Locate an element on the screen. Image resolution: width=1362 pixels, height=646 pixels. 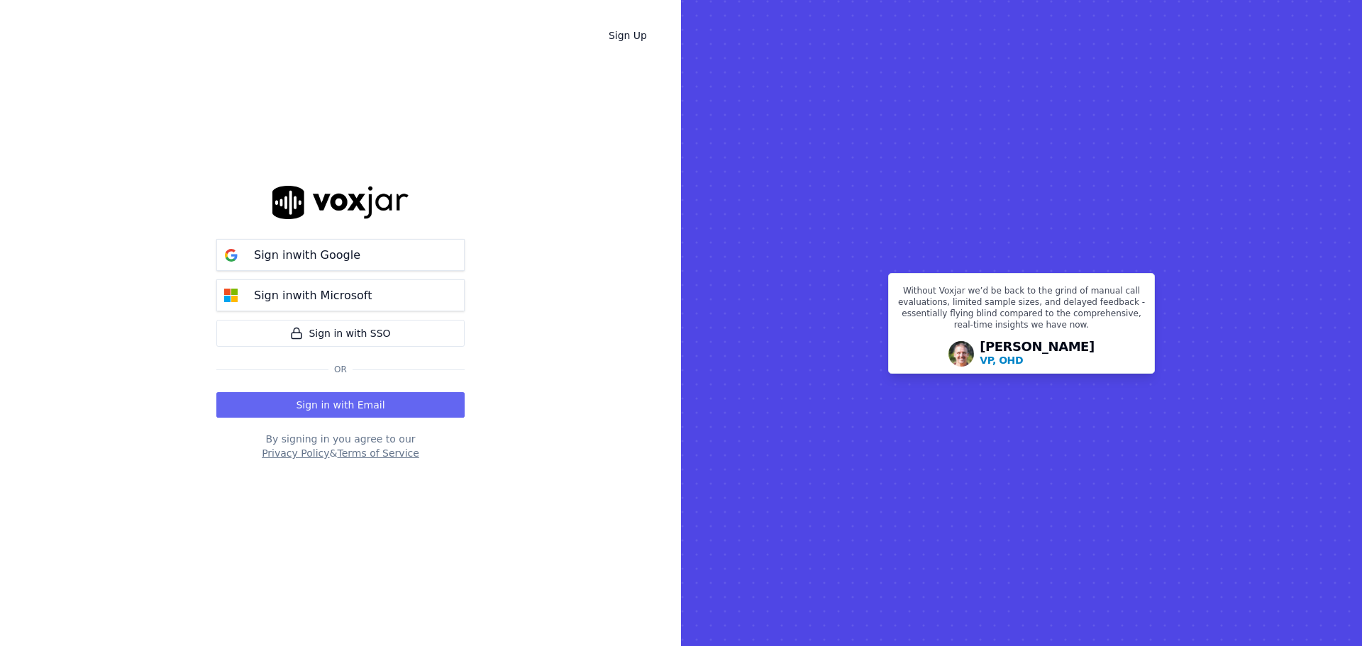
p: VP, OHD is located at coordinates (1001, 360).